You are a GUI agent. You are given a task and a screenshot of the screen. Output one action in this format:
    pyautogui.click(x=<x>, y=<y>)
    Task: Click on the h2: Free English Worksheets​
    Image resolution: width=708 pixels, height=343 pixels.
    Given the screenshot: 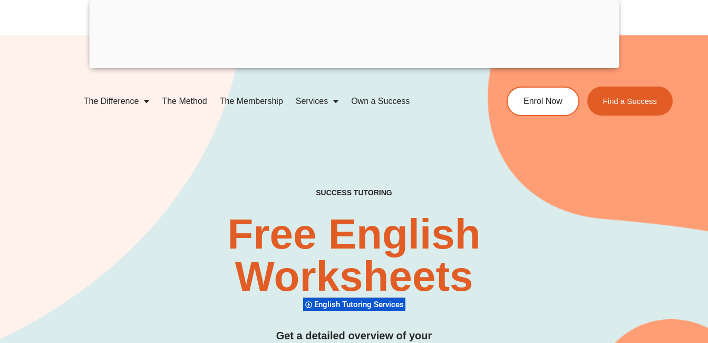 What is the action you would take?
    pyautogui.click(x=354, y=255)
    